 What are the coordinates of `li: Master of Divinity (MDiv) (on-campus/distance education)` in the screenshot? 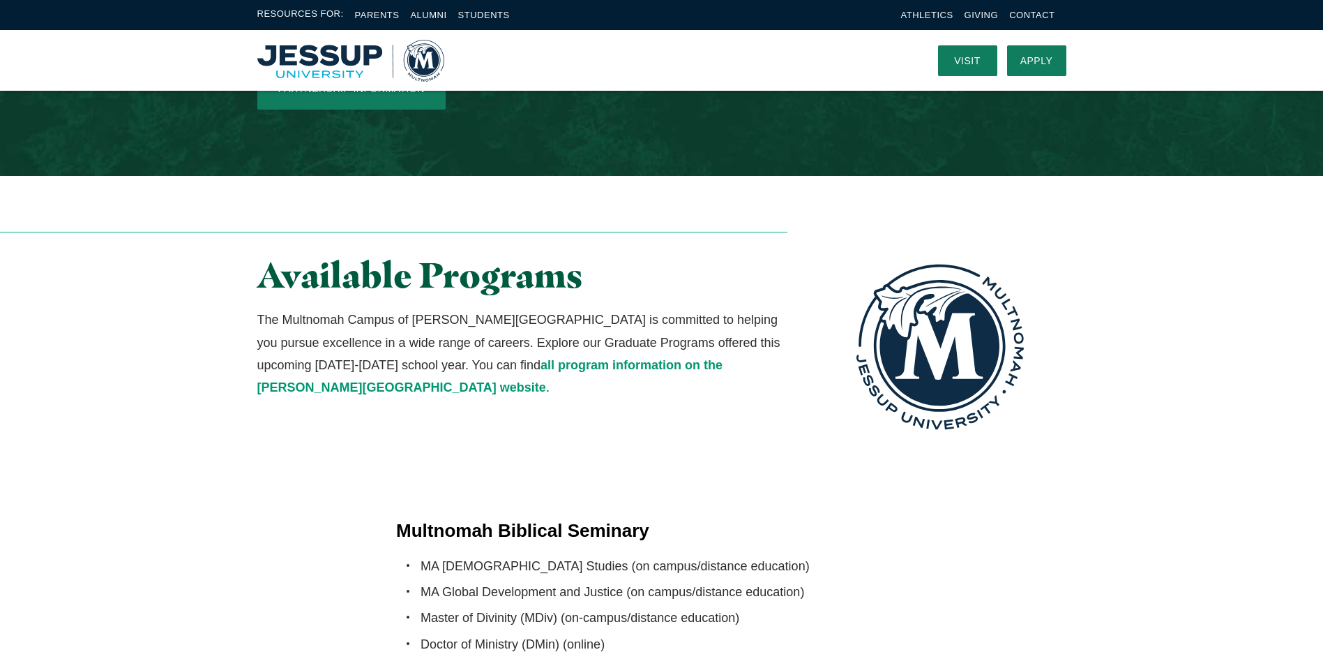 It's located at (674, 617).